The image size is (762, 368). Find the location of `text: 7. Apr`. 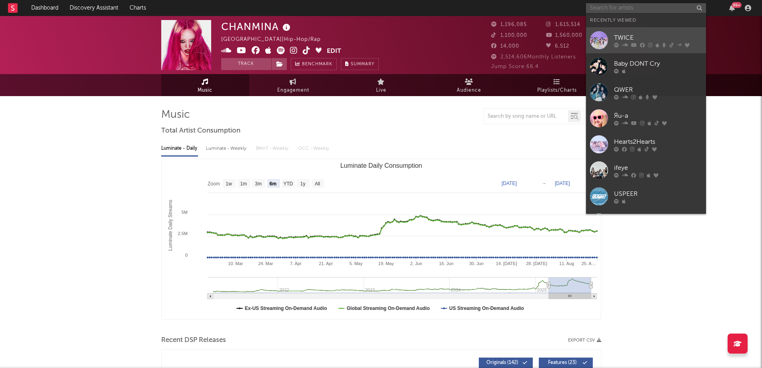

text: 7. Apr is located at coordinates (296, 263).